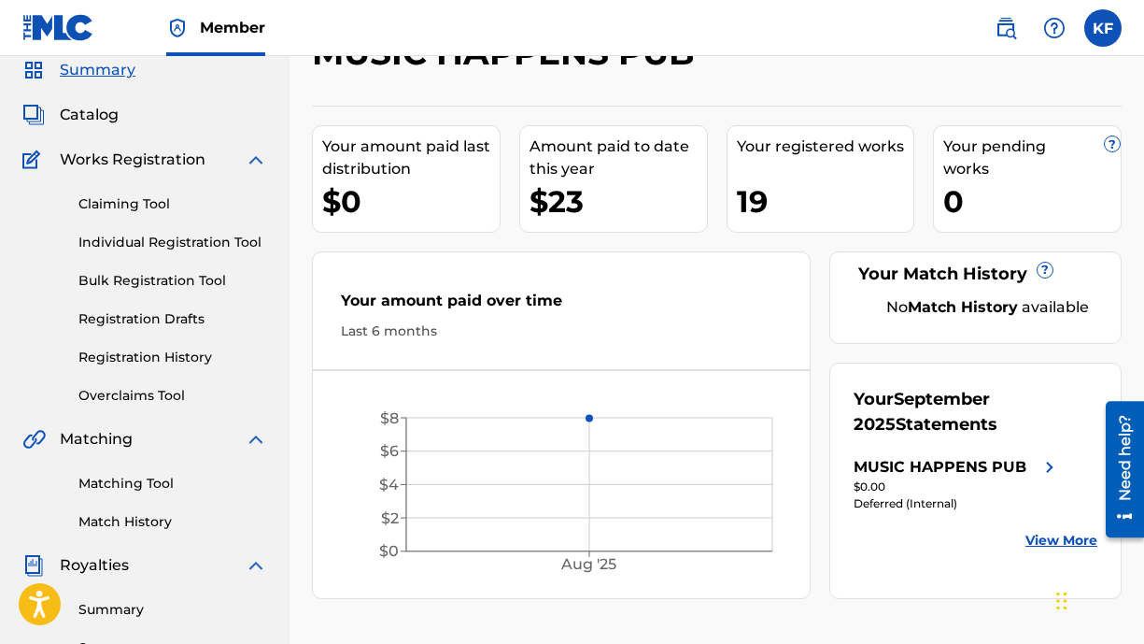 This screenshot has height=644, width=1144. Describe the element at coordinates (173, 395) in the screenshot. I see `a: Overclaims Tool` at that location.